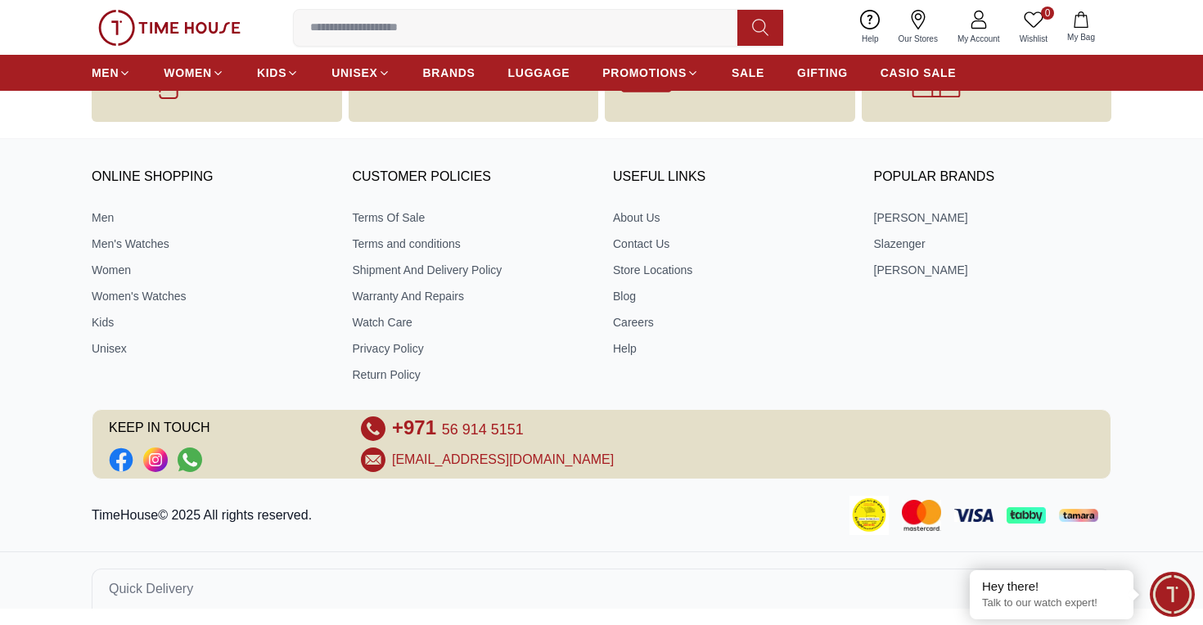 This screenshot has width=1203, height=625. I want to click on img: Tamara Payment, so click(1078, 515).